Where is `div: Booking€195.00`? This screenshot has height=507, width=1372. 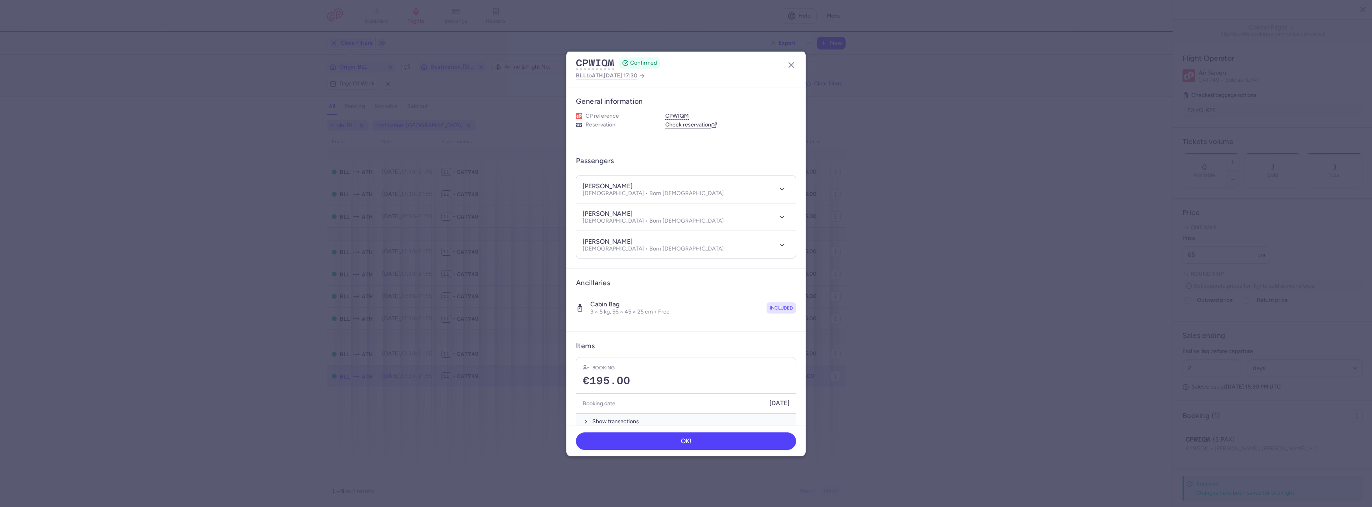 div: Booking€195.00 is located at coordinates (686, 375).